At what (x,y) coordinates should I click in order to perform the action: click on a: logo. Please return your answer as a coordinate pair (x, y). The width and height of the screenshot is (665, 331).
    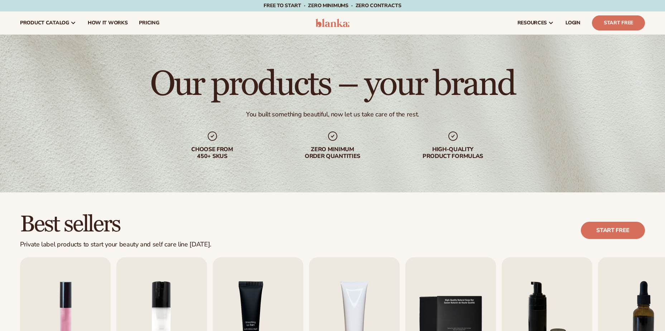
    Looking at the image, I should click on (332, 23).